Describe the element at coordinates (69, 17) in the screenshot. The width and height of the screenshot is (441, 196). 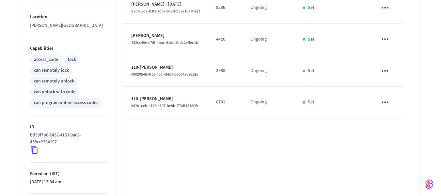
I see `p: Location` at that location.